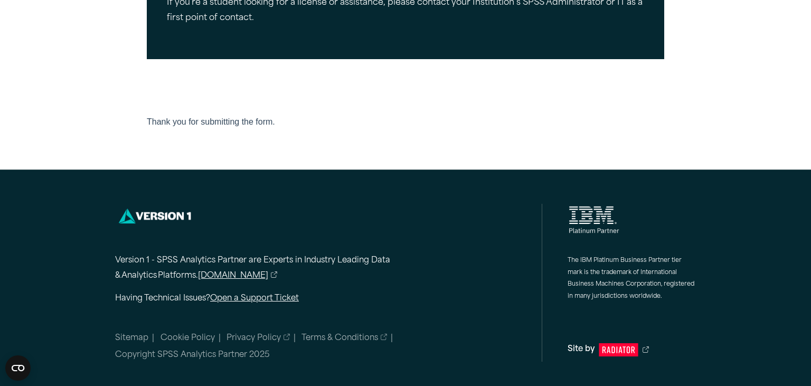 The height and width of the screenshot is (386, 811). Describe the element at coordinates (344, 338) in the screenshot. I see `a: Terms & Conditions` at that location.